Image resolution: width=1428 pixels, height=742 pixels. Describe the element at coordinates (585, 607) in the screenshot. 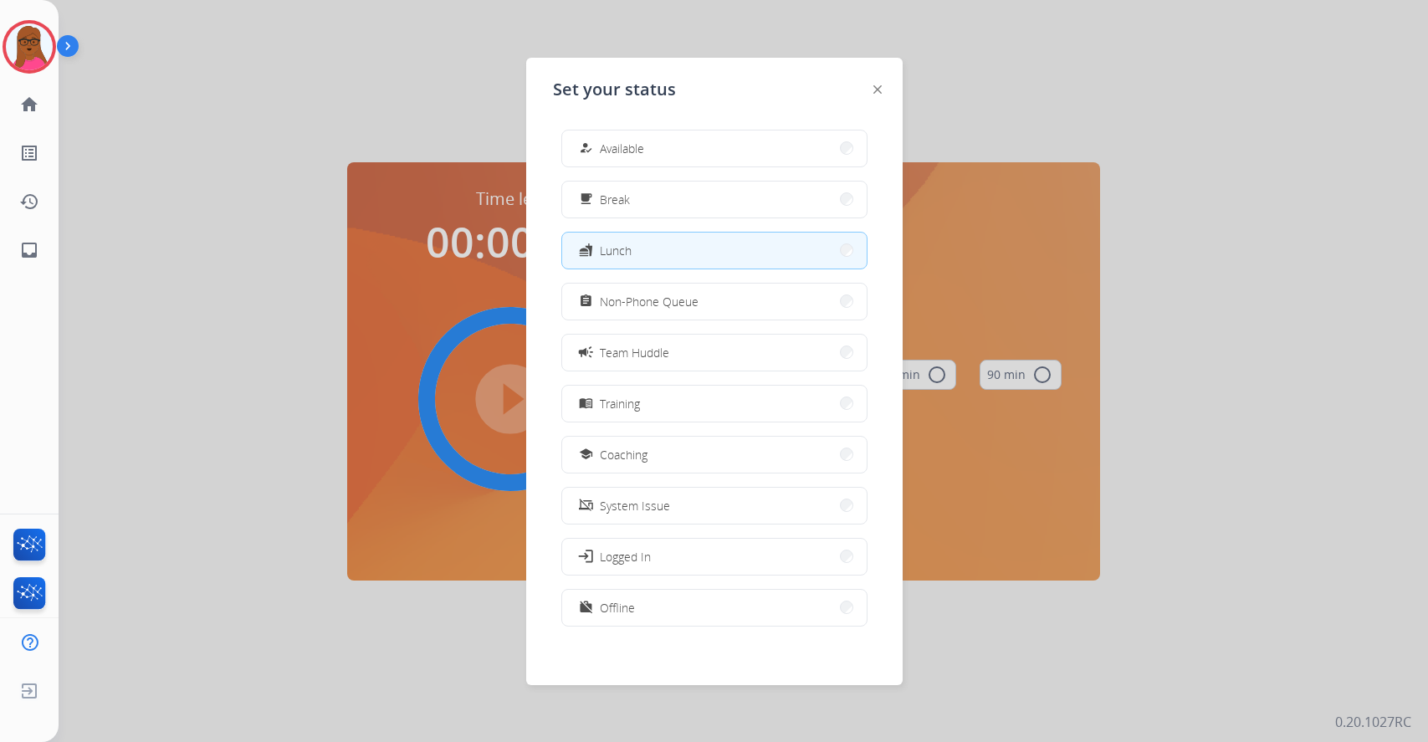

I see `mat-icon: work_off` at that location.